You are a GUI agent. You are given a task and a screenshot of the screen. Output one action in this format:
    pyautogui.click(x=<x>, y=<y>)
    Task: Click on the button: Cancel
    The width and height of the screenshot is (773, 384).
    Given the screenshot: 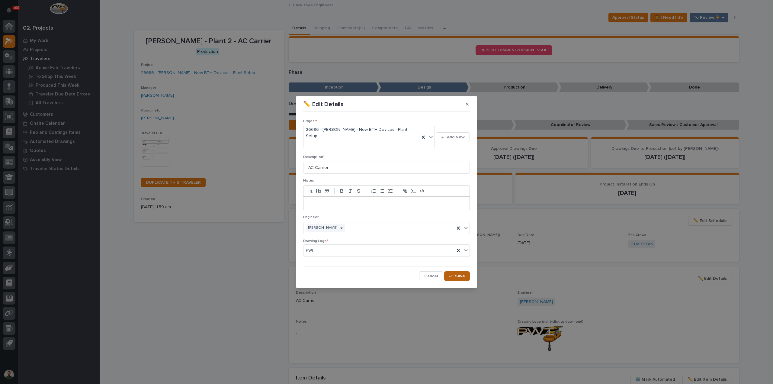 What is the action you would take?
    pyautogui.click(x=431, y=276)
    